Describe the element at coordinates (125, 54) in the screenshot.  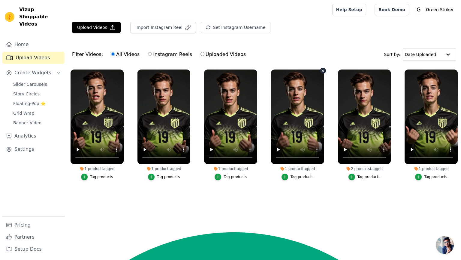
I see `label: All Videos` at that location.